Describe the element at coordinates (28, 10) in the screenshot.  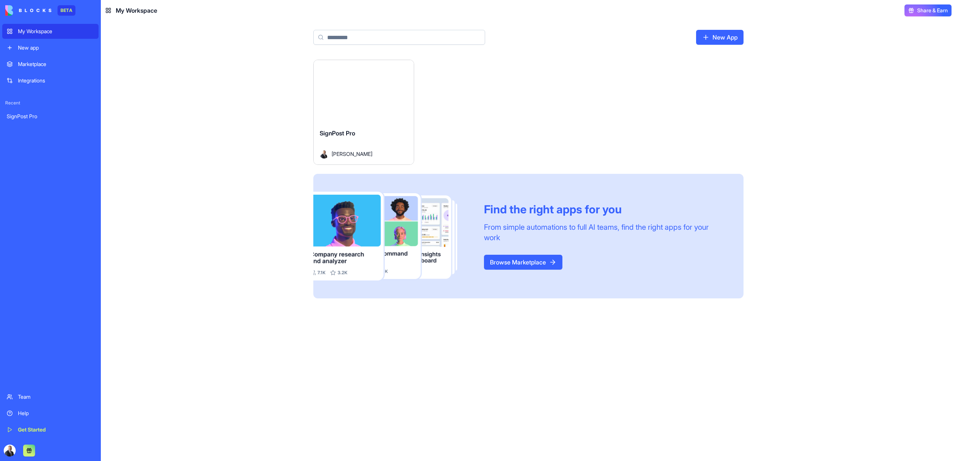
I see `img: logo` at that location.